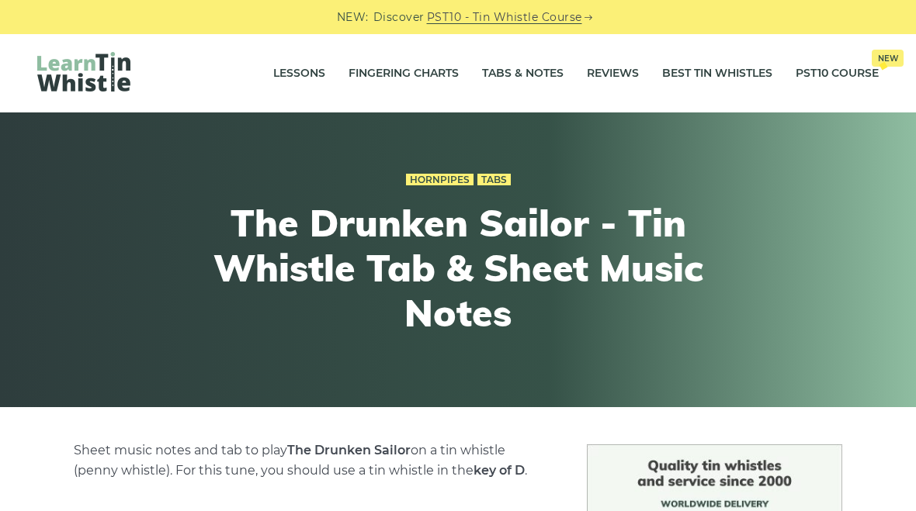 This screenshot has width=916, height=511. I want to click on a: Fingering Charts, so click(403, 74).